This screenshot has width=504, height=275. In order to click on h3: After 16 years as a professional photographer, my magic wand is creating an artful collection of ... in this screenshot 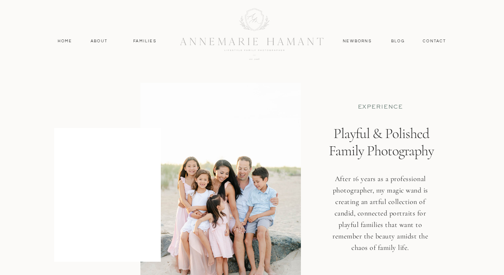, I will do `click(380, 219)`.